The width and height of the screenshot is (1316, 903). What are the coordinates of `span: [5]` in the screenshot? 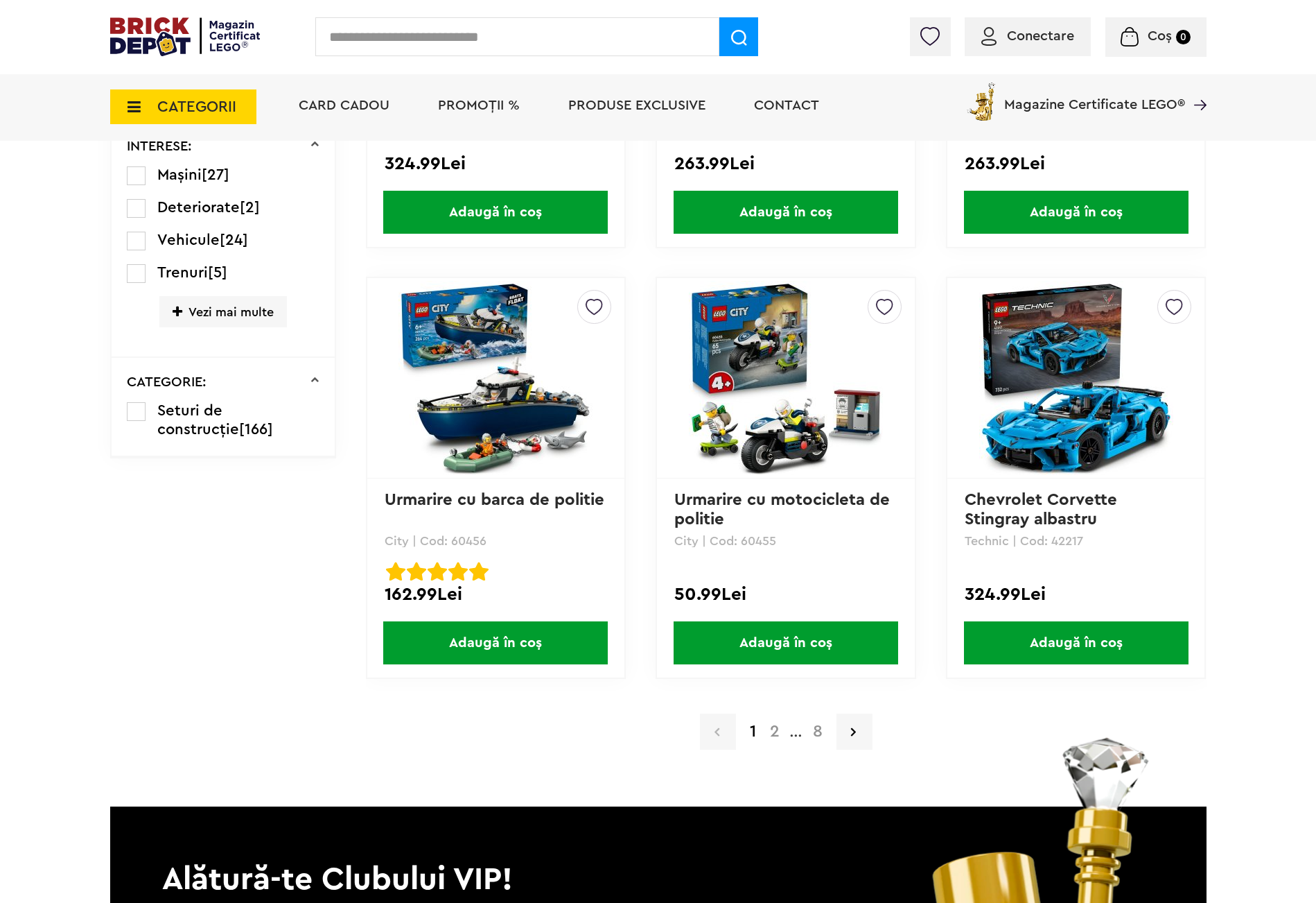 It's located at (218, 273).